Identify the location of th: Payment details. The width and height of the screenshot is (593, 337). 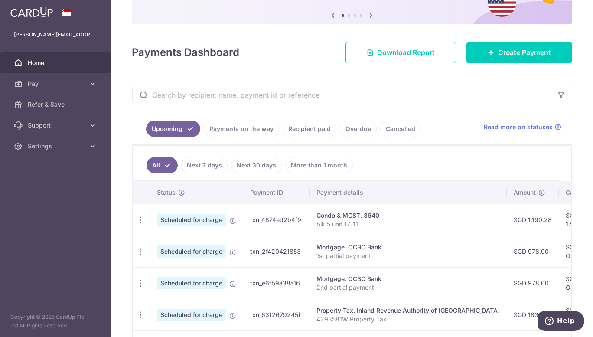
(408, 193).